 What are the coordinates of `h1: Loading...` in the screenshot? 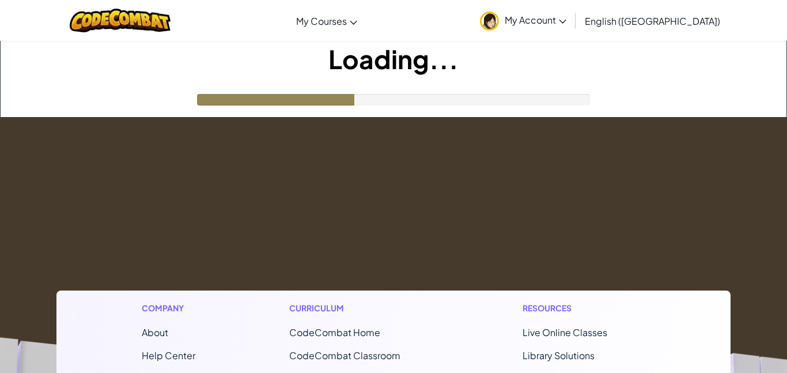 It's located at (394, 59).